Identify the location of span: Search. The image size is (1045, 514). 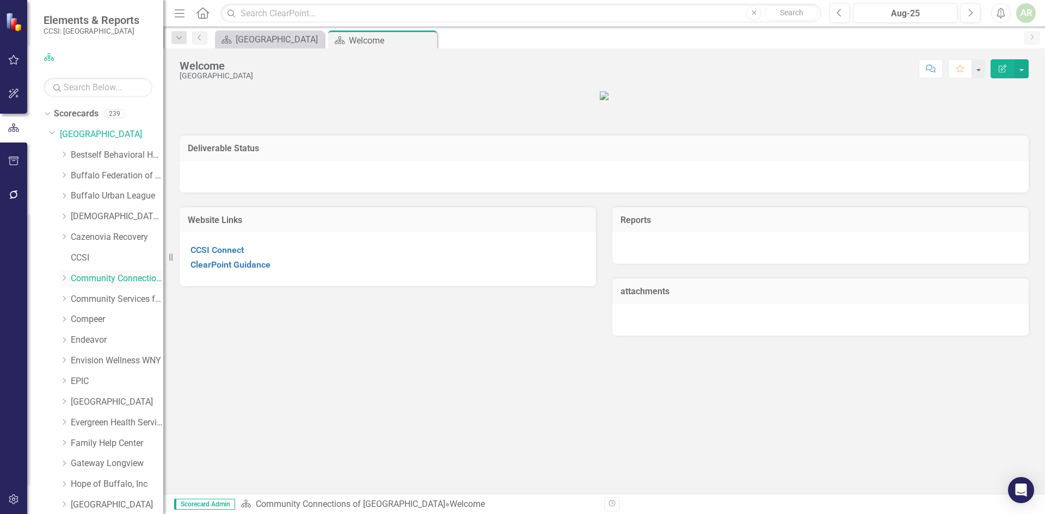
(791, 13).